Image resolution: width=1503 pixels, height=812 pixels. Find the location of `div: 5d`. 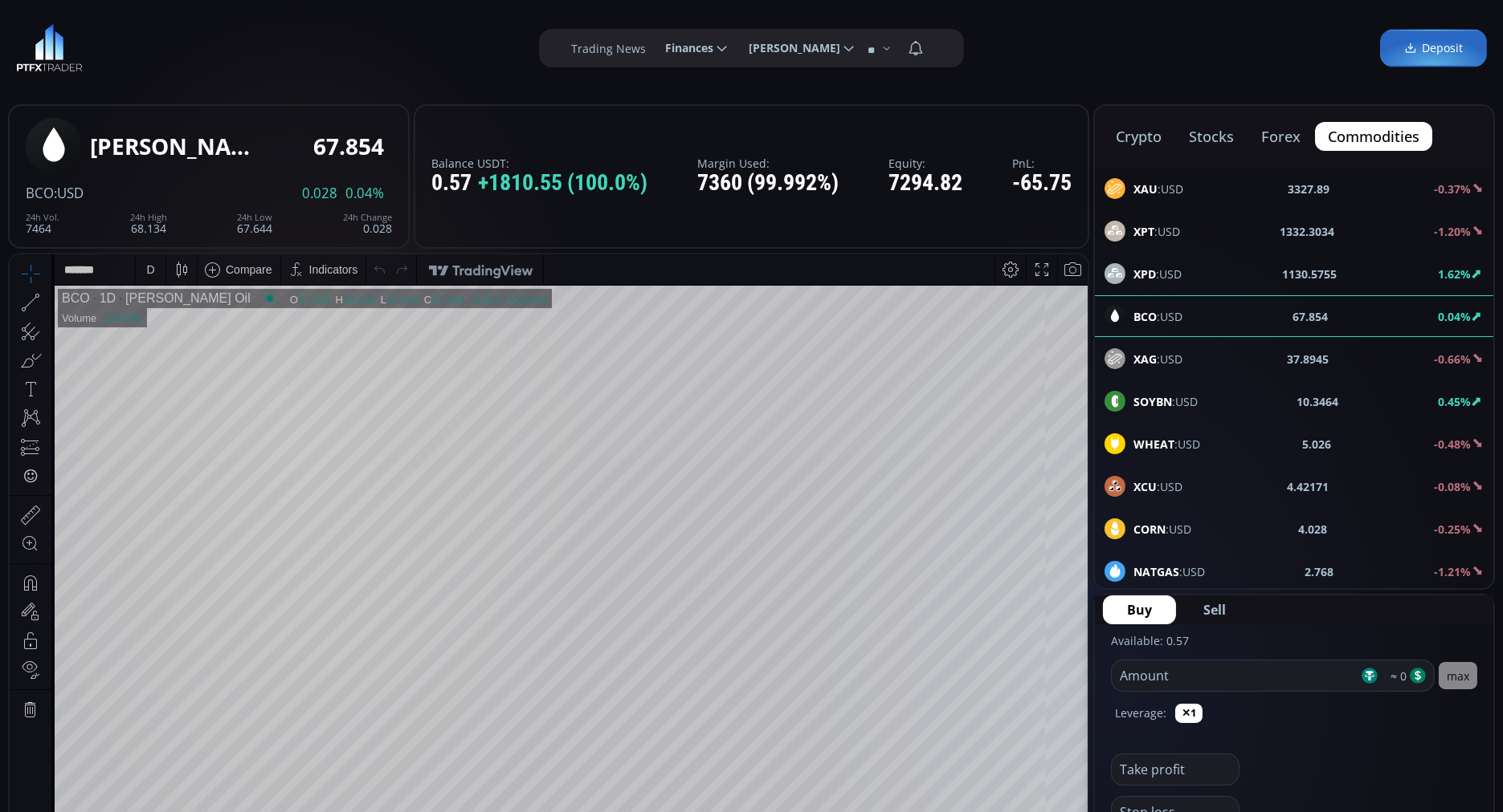

div: 5d is located at coordinates (165, 653).